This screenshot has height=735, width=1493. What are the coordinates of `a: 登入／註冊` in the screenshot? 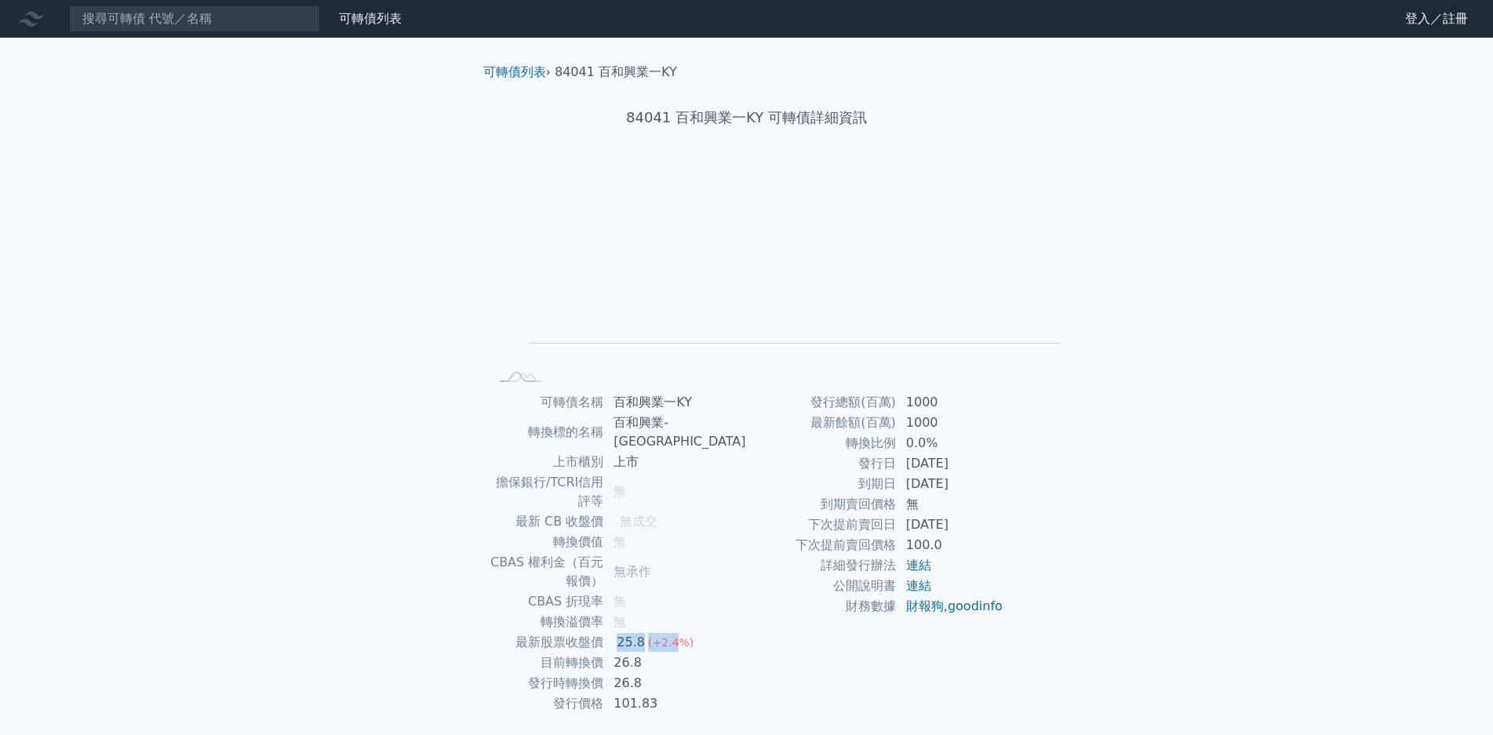 It's located at (1437, 19).